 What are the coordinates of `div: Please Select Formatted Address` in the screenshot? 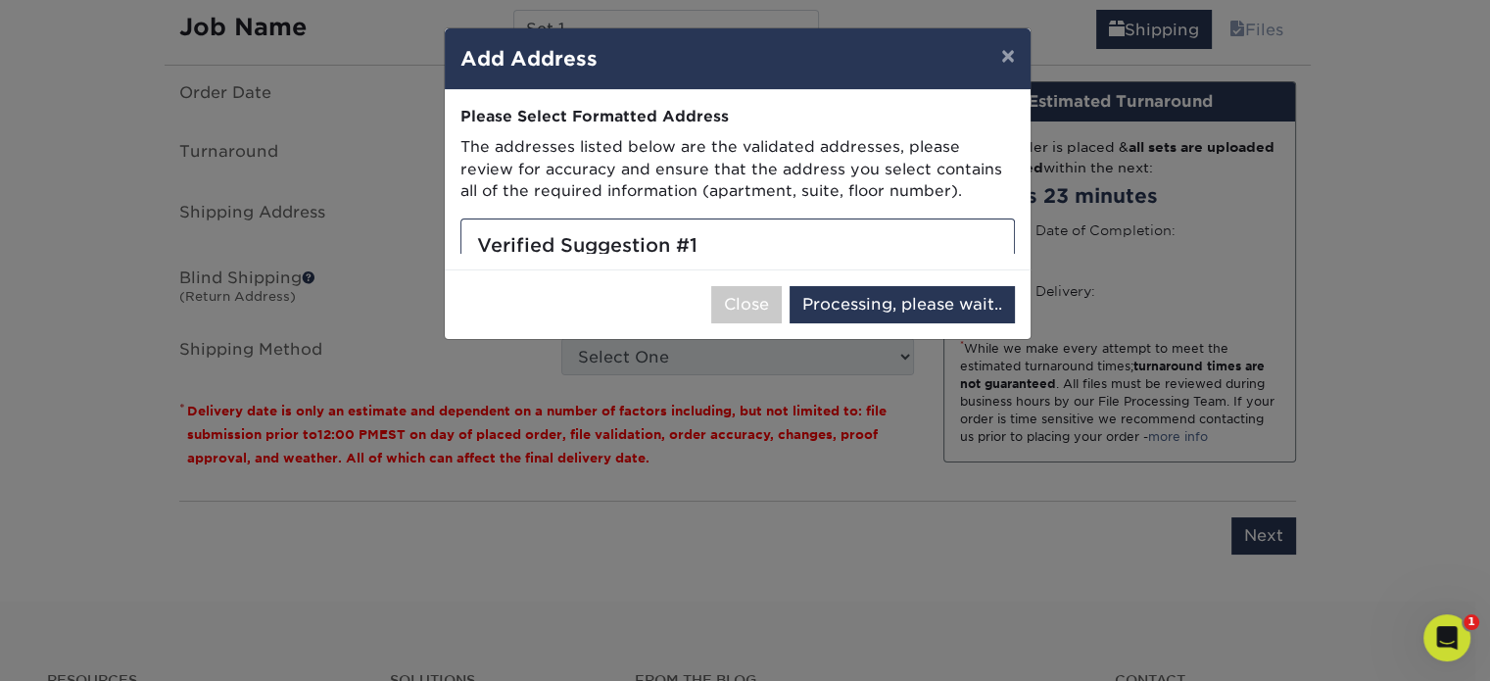 It's located at (738, 117).